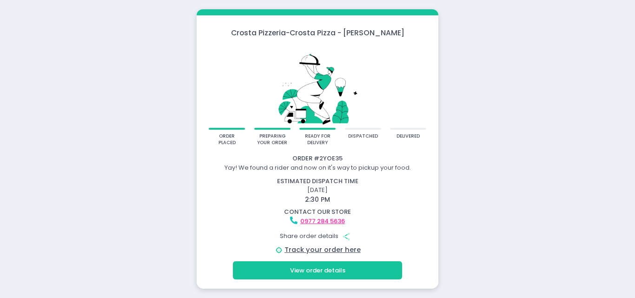  I want to click on div: Order # 2YOE35, so click(317, 158).